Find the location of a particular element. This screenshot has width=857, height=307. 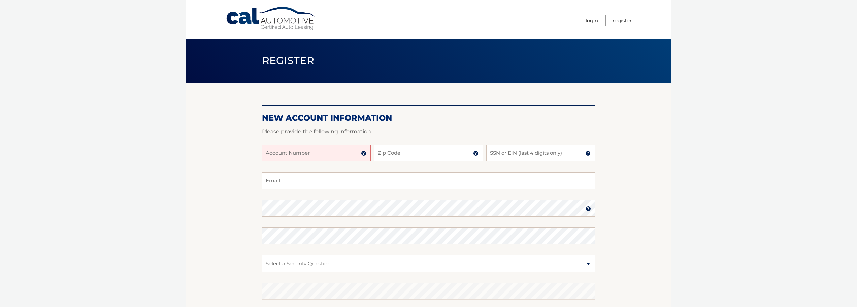

input: Email is located at coordinates (429, 181).